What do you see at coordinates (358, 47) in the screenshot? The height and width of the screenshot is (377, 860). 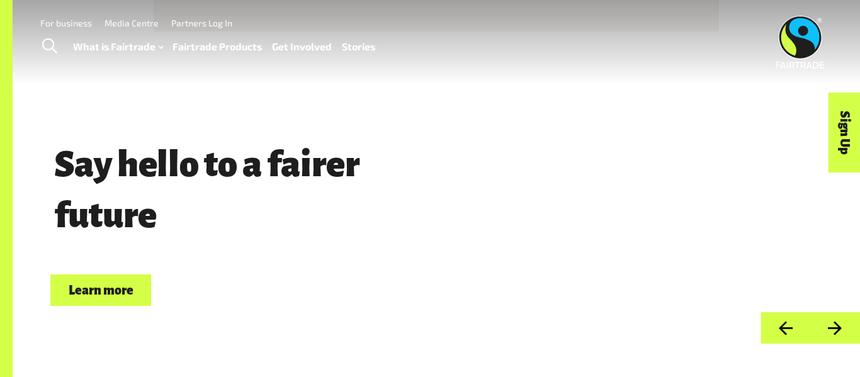 I see `a: Stories` at bounding box center [358, 47].